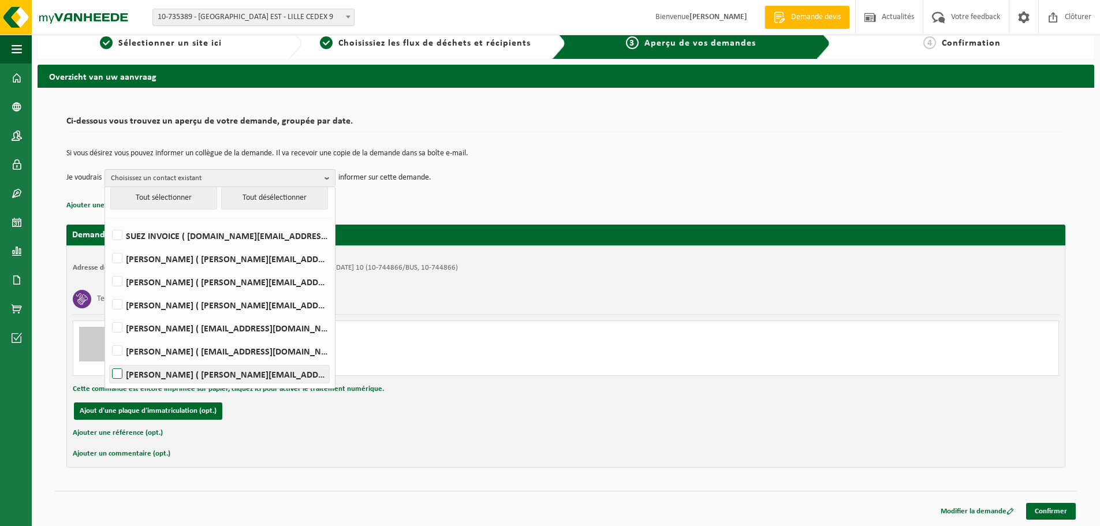 The height and width of the screenshot is (526, 1100). Describe the element at coordinates (84, 178) in the screenshot. I see `p: Je voudrais` at that location.